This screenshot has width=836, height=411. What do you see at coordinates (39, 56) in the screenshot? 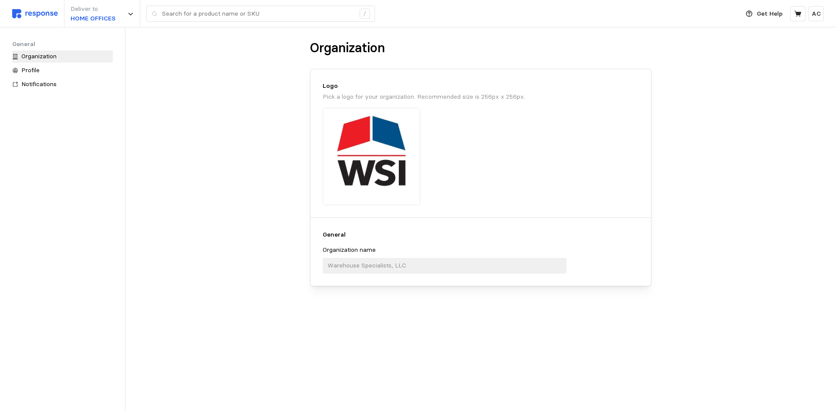
I see `span: Organization` at bounding box center [39, 56].